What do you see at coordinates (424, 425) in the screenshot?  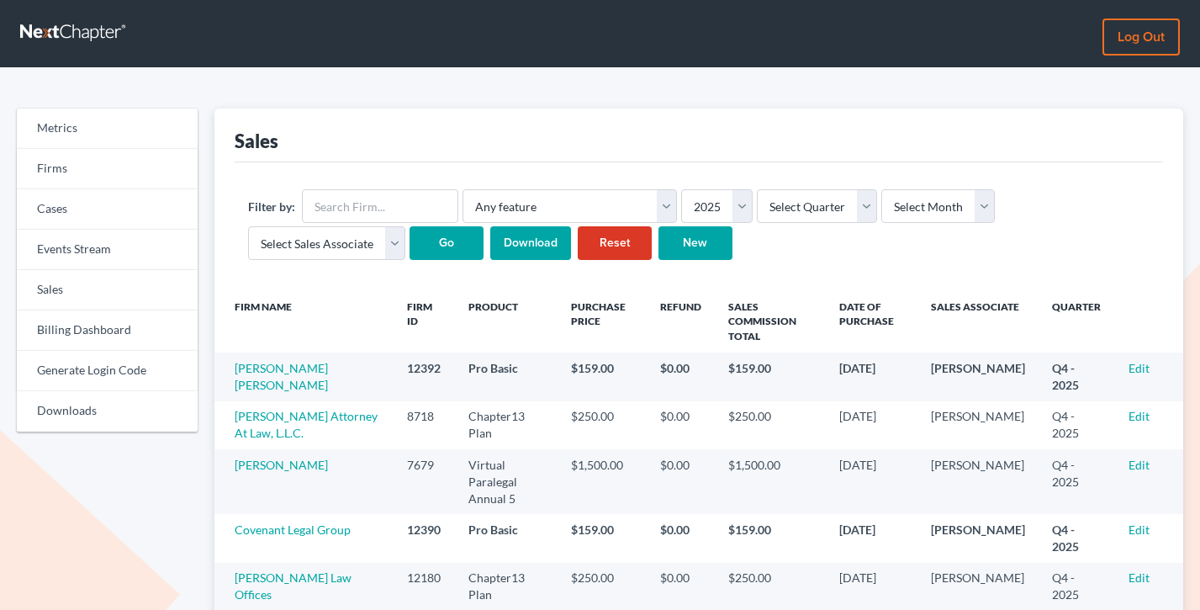 I see `td: 8718` at bounding box center [424, 425].